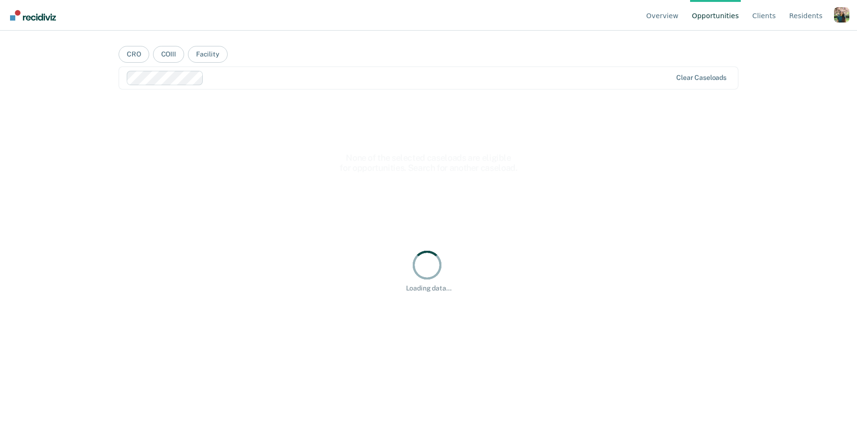  What do you see at coordinates (701, 77) in the screenshot?
I see `div: Clear caseloads` at bounding box center [701, 77].